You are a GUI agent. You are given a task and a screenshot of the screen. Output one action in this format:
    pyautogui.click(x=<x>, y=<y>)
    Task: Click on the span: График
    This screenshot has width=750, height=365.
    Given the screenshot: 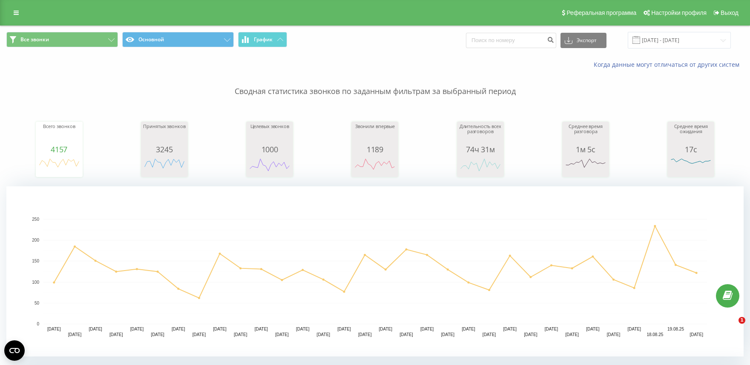 What is the action you would take?
    pyautogui.click(x=263, y=40)
    